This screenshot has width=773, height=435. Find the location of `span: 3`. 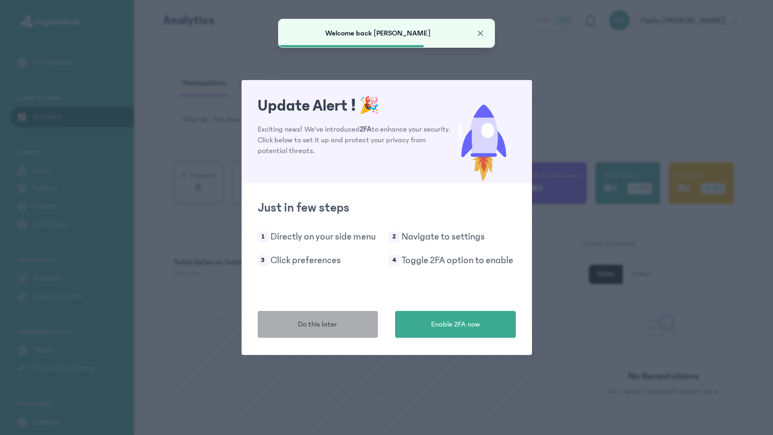

span: 3 is located at coordinates (263, 260).